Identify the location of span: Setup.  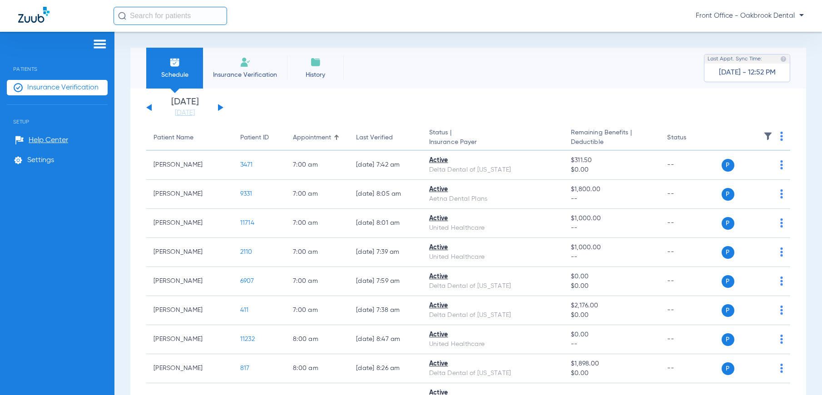
(57, 115).